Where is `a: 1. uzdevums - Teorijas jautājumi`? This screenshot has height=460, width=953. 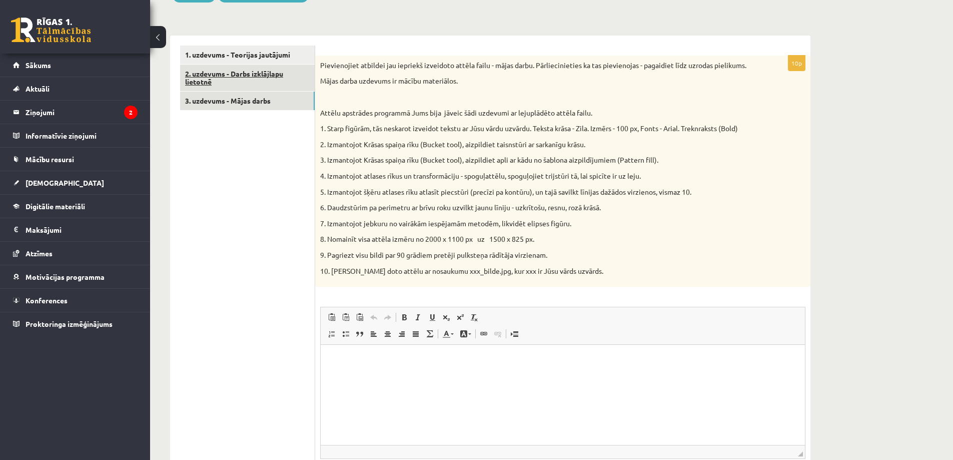 a: 1. uzdevums - Teorijas jautājumi is located at coordinates (247, 55).